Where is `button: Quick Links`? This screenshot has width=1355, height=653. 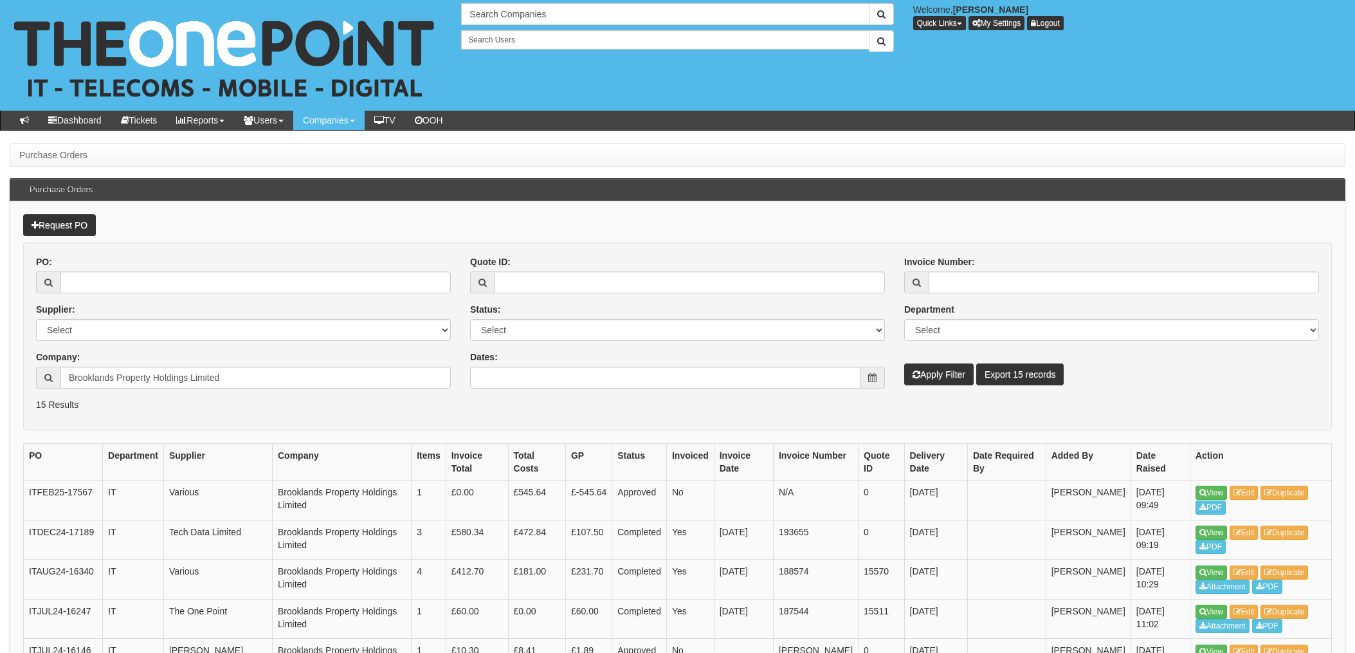
button: Quick Links is located at coordinates (940, 23).